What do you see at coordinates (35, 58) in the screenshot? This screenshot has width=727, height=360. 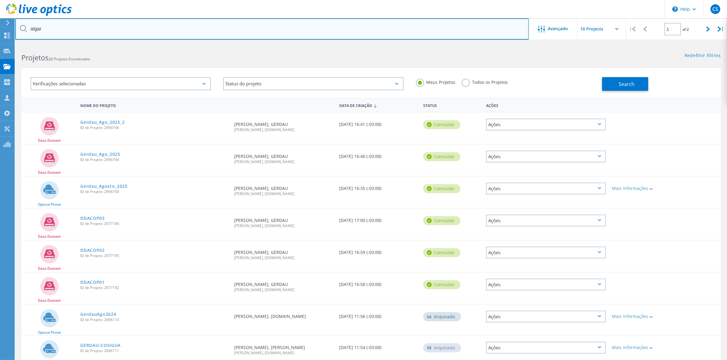 I see `b: Projetos` at bounding box center [35, 58].